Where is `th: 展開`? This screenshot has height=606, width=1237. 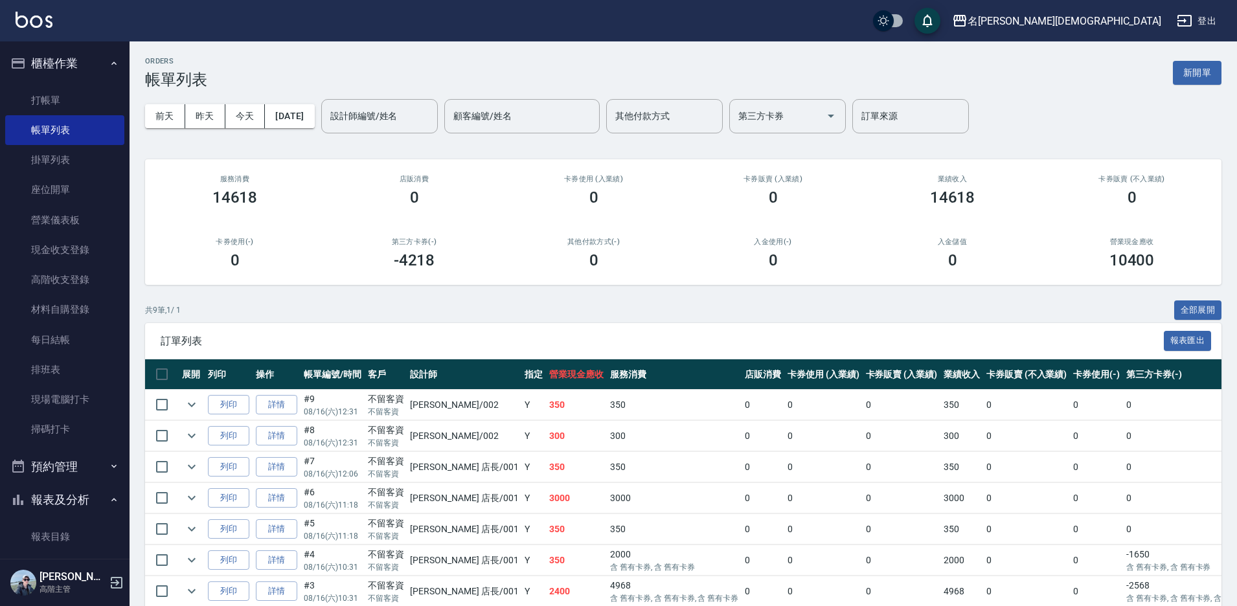 th: 展開 is located at coordinates (192, 374).